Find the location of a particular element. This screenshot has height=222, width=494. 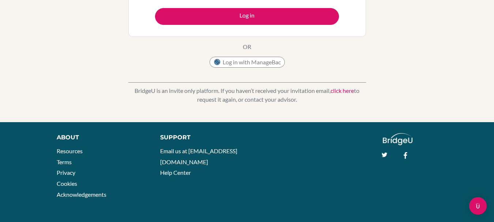

button: Log in with ManageBac is located at coordinates (247, 62).